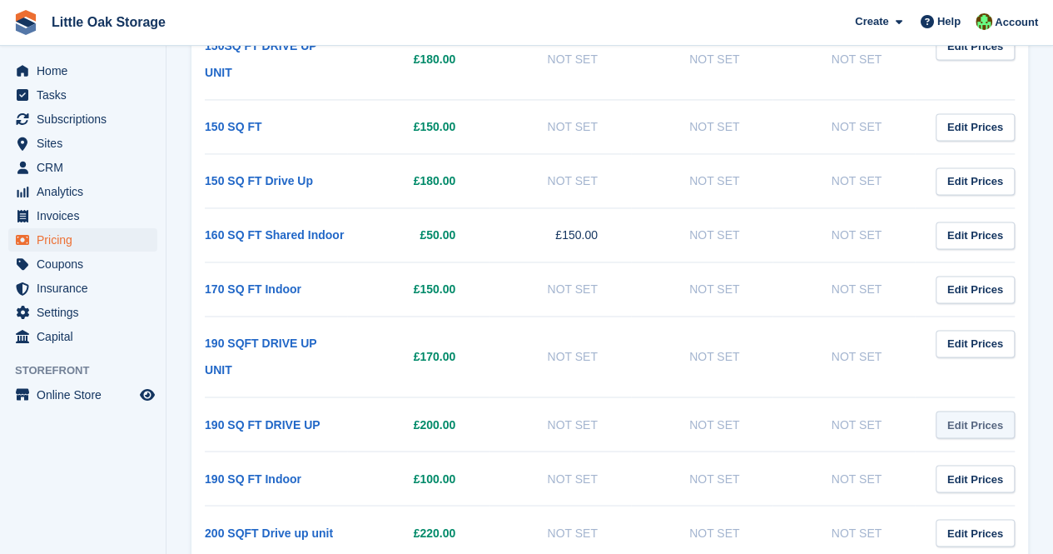 This screenshot has width=1053, height=554. I want to click on span: Account, so click(1016, 22).